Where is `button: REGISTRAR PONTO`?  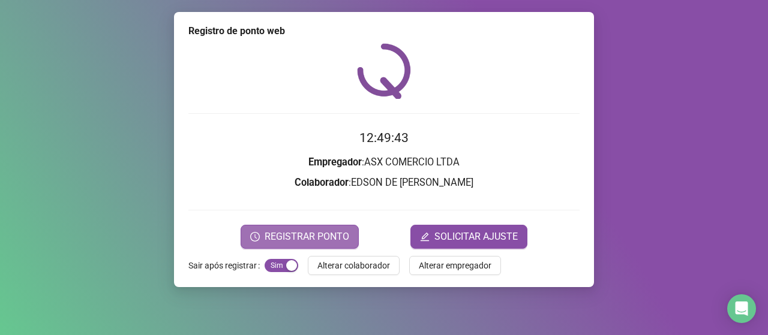
button: REGISTRAR PONTO is located at coordinates (299, 237).